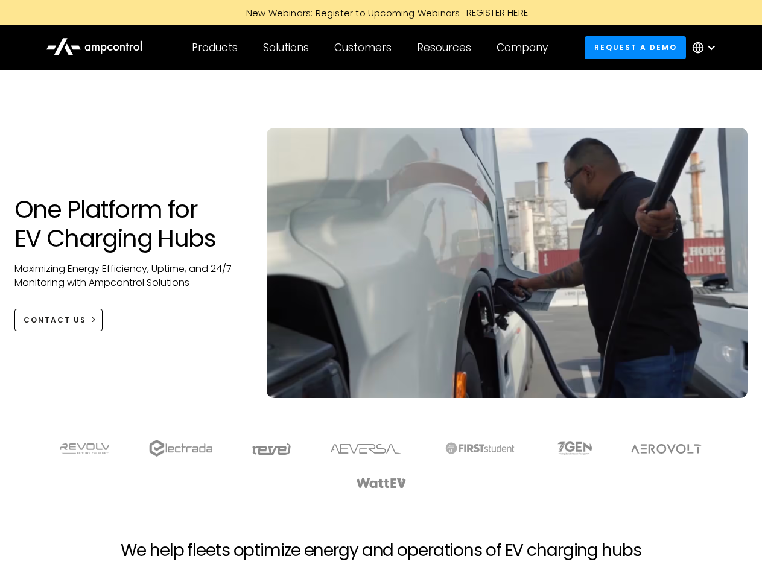 This screenshot has width=762, height=579. What do you see at coordinates (497, 13) in the screenshot?
I see `div: REGISTER HERE` at bounding box center [497, 13].